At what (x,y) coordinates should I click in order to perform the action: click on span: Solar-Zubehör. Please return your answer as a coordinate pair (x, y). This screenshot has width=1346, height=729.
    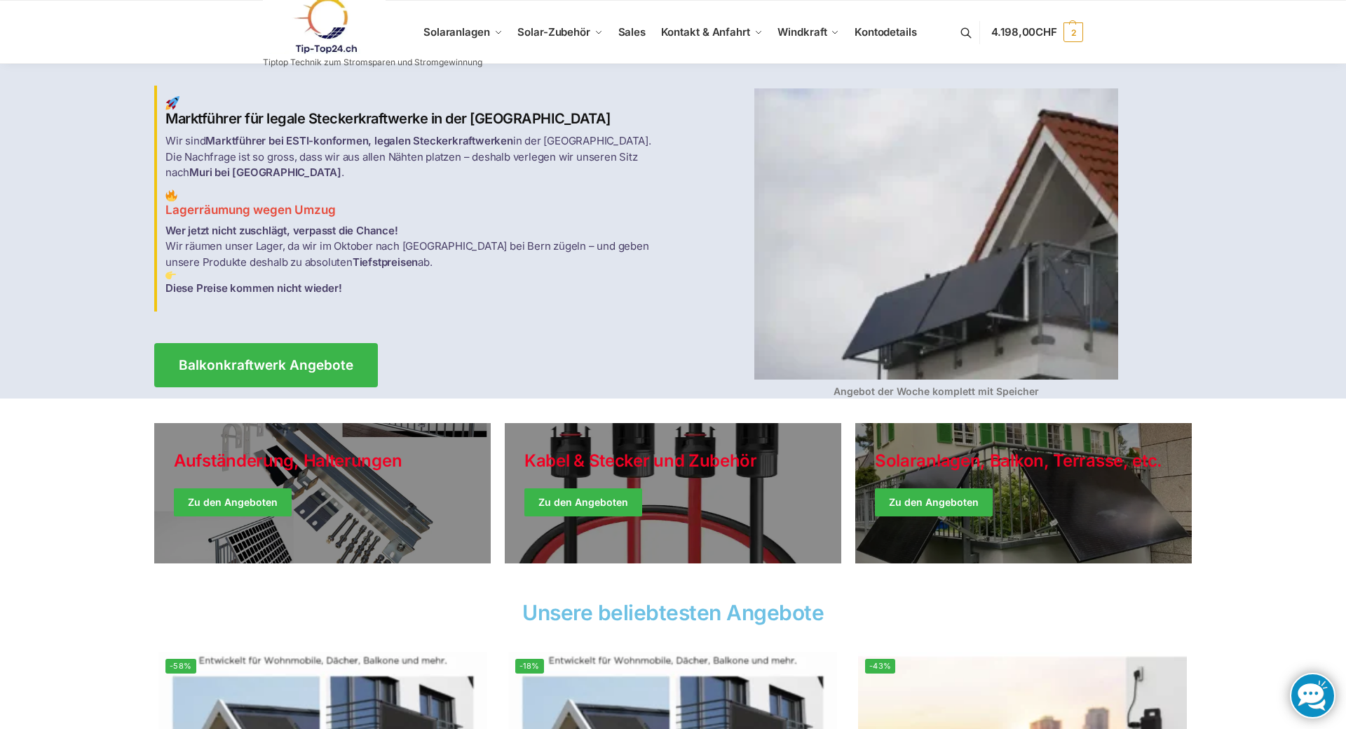
    Looking at the image, I should click on (554, 32).